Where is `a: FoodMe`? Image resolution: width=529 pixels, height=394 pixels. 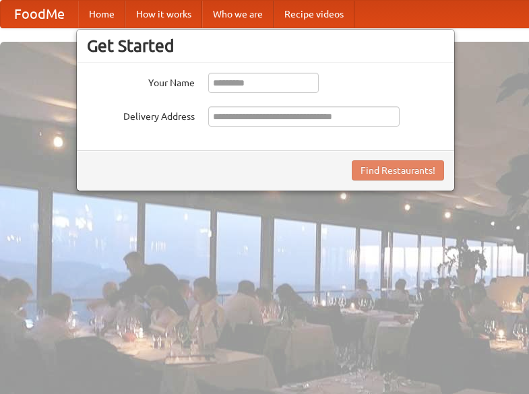 a: FoodMe is located at coordinates (39, 14).